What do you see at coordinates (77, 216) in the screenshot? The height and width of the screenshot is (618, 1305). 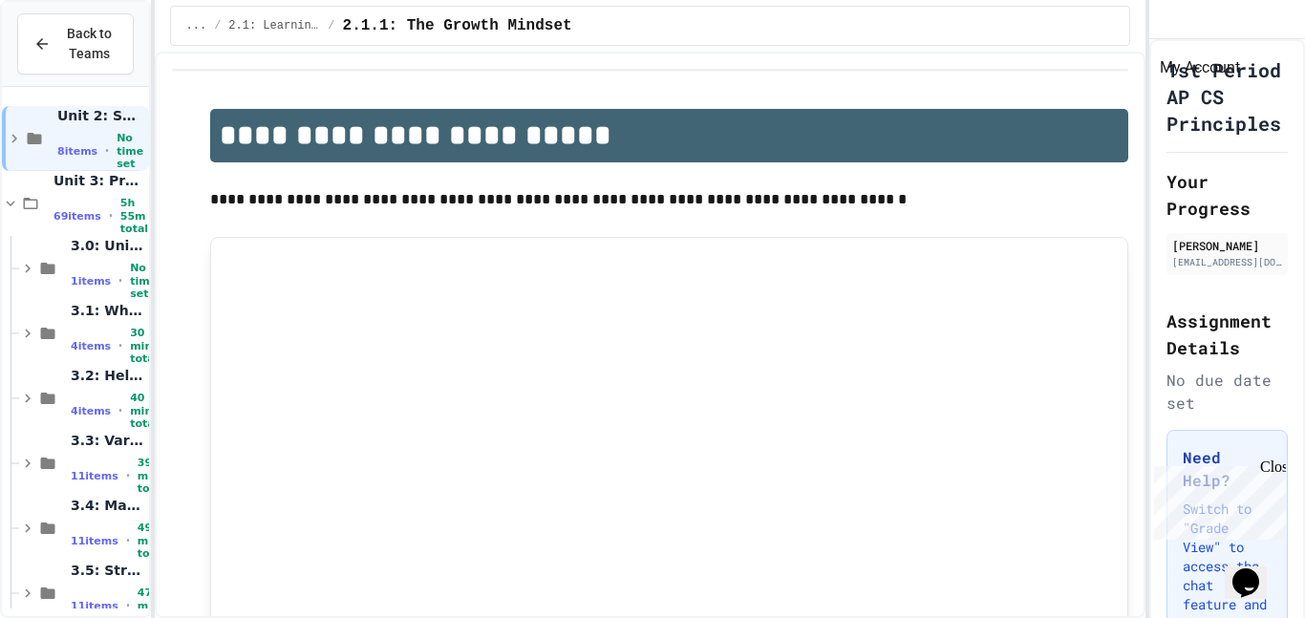 I see `span: 69 items` at bounding box center [77, 216].